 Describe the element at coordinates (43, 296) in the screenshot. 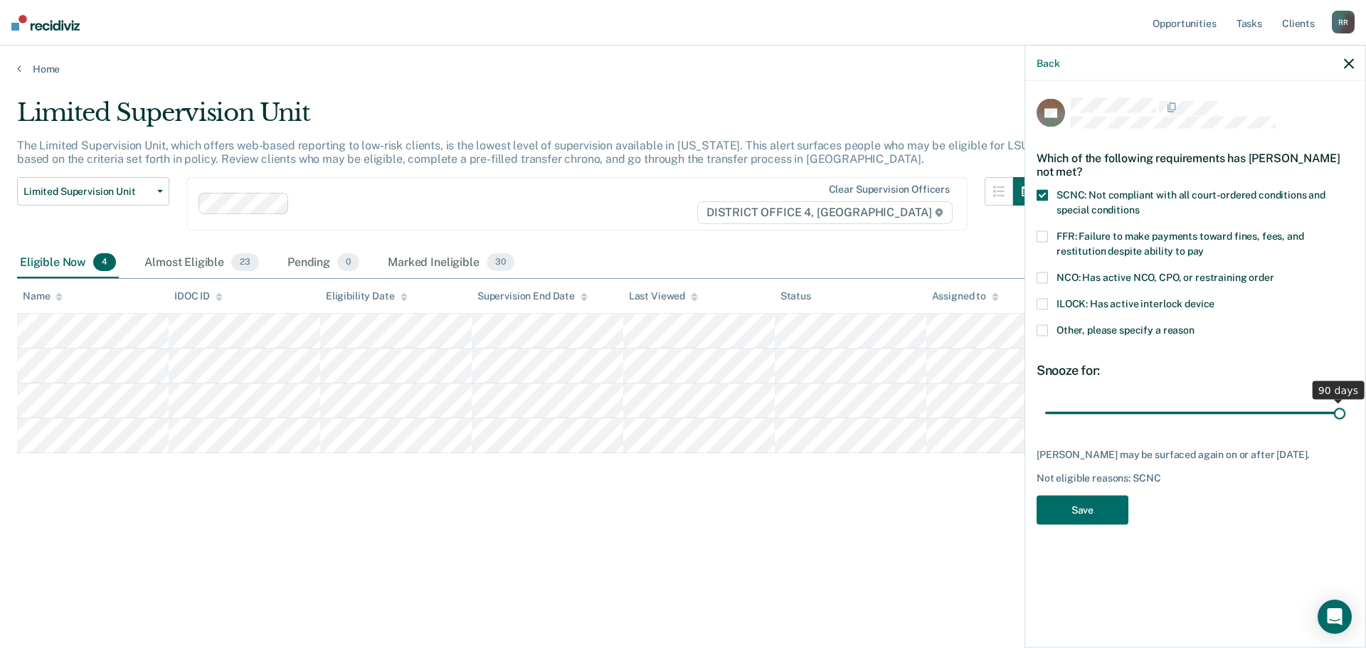

I see `div: Name` at that location.